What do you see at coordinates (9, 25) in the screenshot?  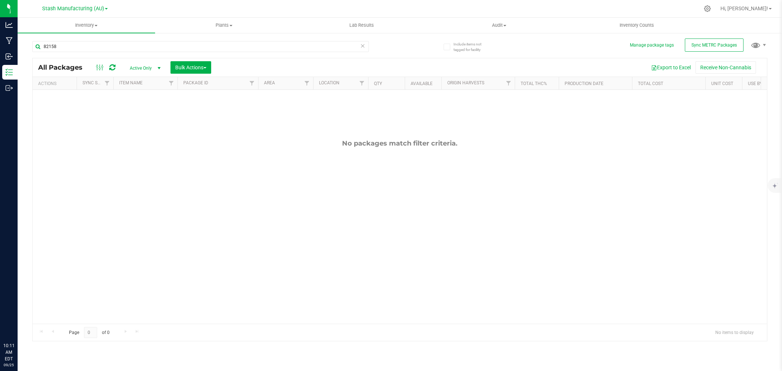 I see `inline-svg: Analytics` at bounding box center [9, 25].